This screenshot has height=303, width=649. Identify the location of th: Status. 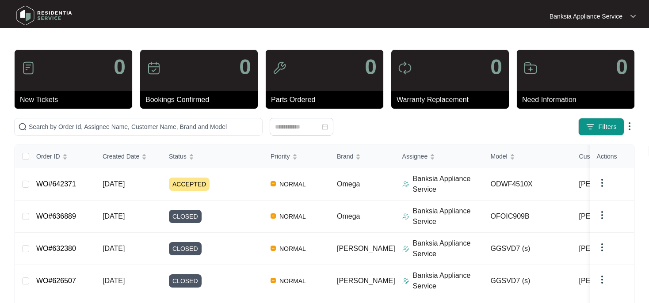
(213, 156).